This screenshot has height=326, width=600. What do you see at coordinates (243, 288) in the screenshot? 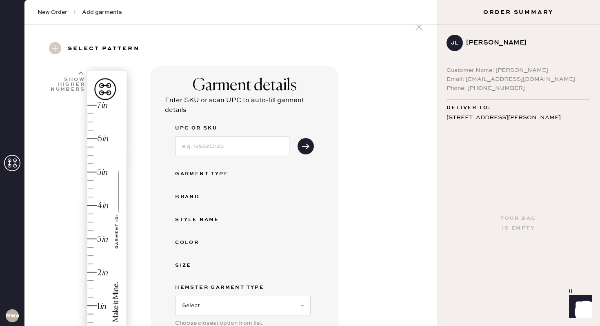
I see `label: Hemster Garment Type` at bounding box center [243, 288].